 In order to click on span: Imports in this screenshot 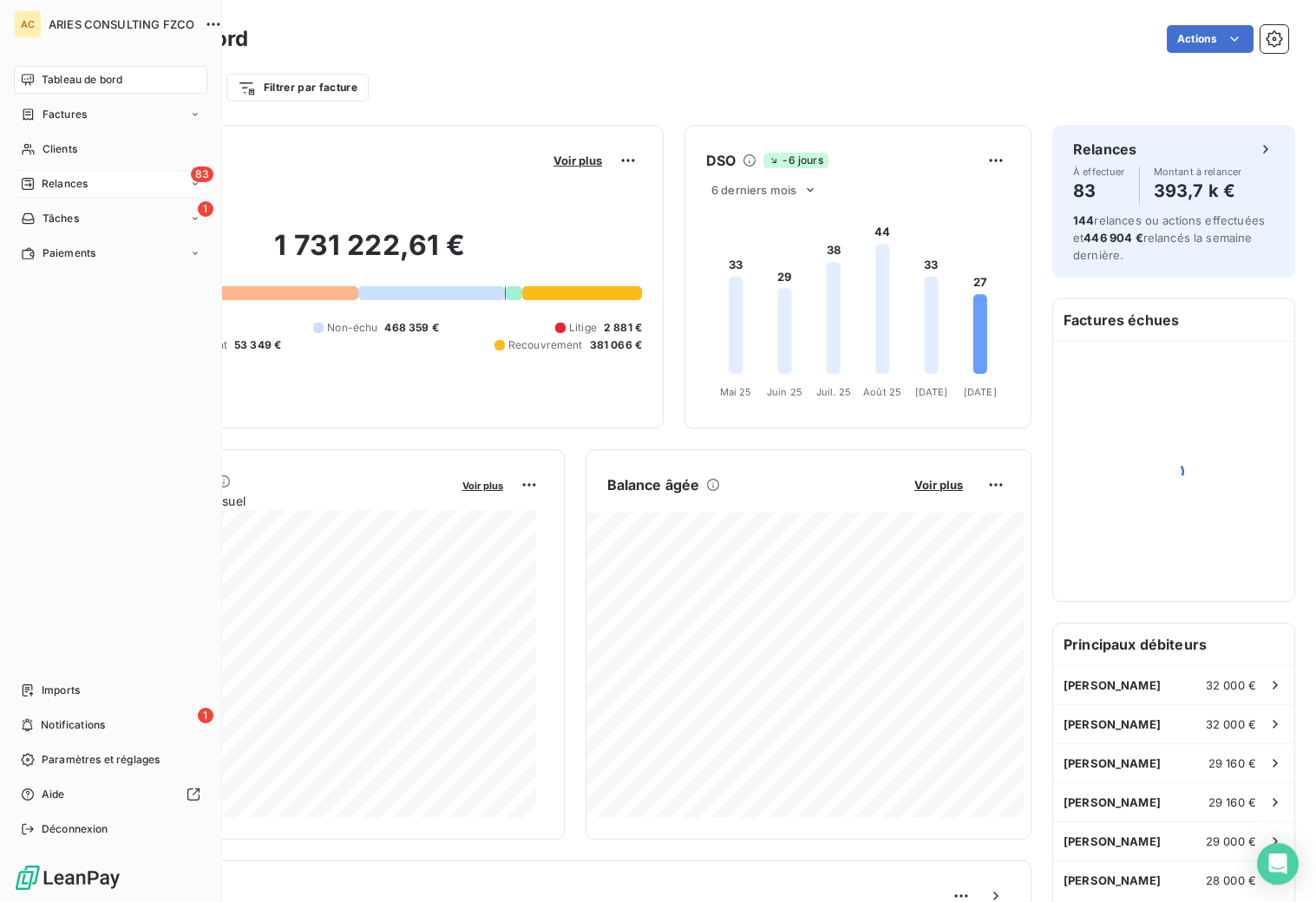, I will do `click(61, 690)`.